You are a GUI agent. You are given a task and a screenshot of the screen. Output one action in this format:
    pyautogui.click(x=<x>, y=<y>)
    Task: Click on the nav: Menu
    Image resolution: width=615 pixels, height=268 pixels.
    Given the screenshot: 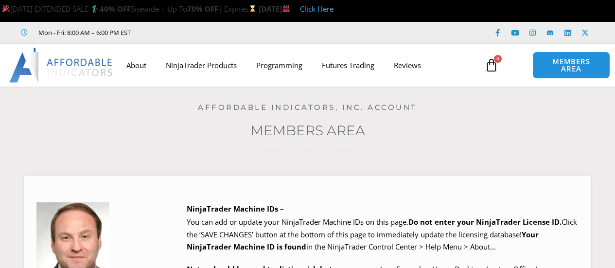 What is the action you would take?
    pyautogui.click(x=298, y=65)
    